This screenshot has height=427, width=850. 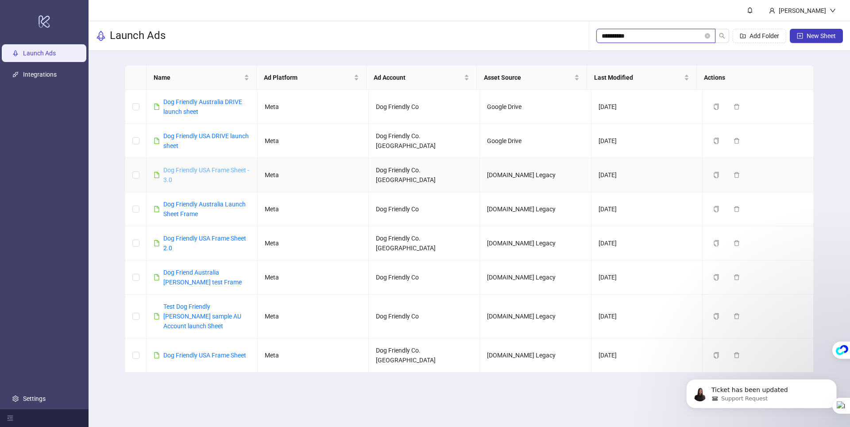 I want to click on p: Ticket has been updated, so click(x=96, y=30).